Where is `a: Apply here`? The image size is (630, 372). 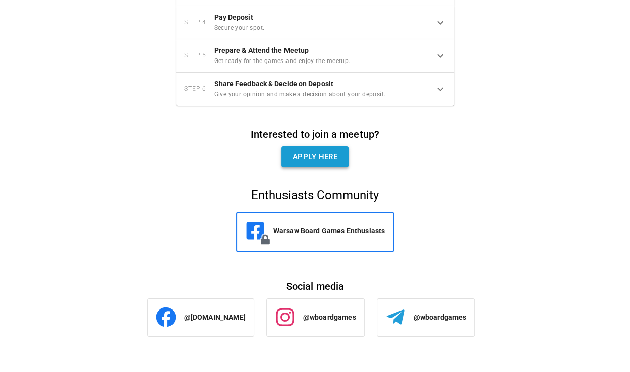
a: Apply here is located at coordinates (315, 157).